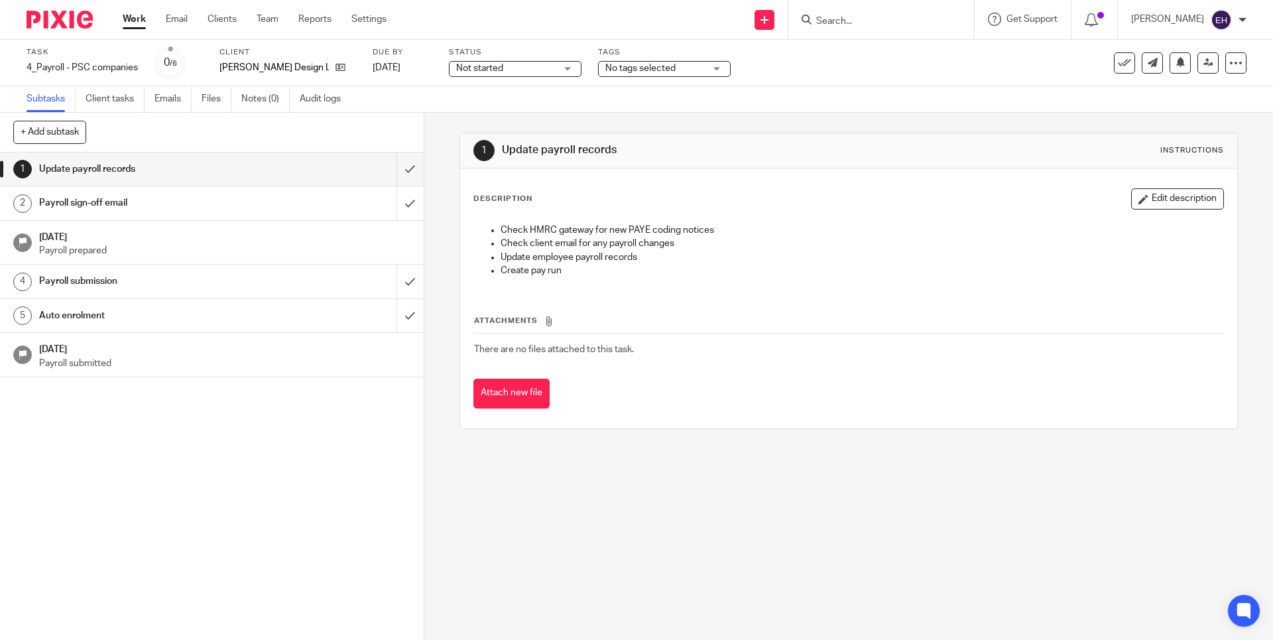 Image resolution: width=1273 pixels, height=640 pixels. I want to click on a: Emails, so click(173, 99).